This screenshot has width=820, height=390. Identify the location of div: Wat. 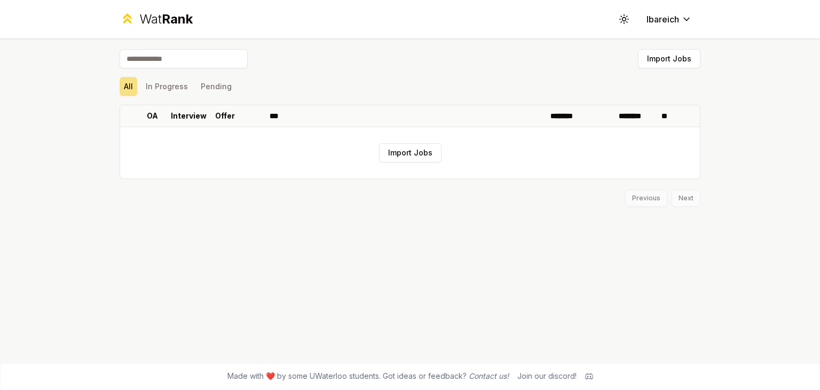
(166, 19).